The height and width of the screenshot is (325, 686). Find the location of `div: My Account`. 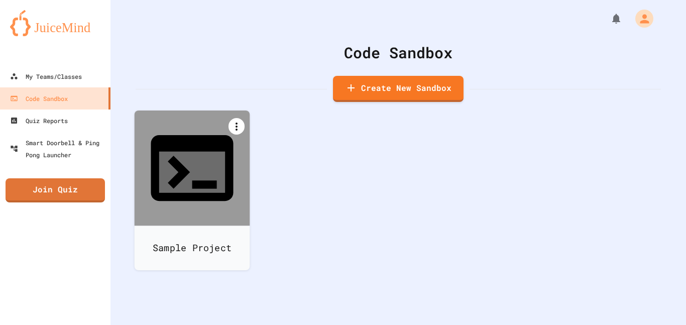

div: My Account is located at coordinates (640, 19).